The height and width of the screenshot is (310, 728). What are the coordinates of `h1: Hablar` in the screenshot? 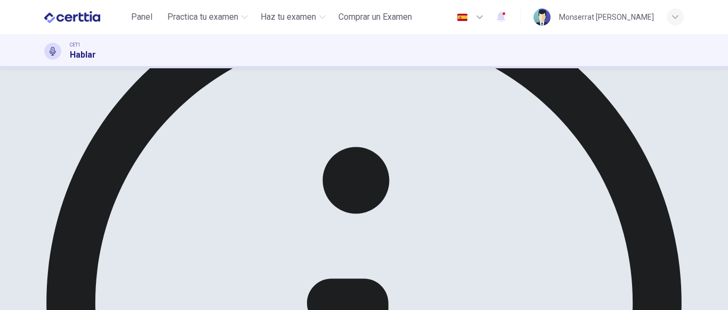 It's located at (83, 55).